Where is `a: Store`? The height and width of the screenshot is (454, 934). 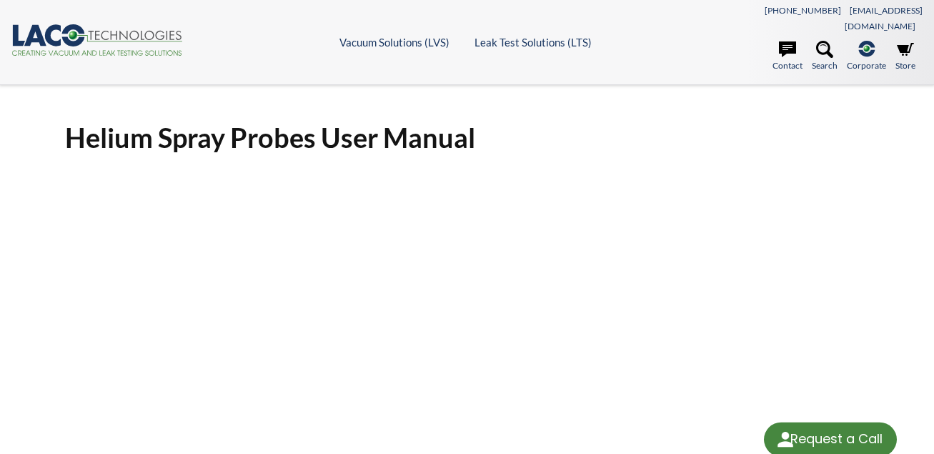 a: Store is located at coordinates (906, 56).